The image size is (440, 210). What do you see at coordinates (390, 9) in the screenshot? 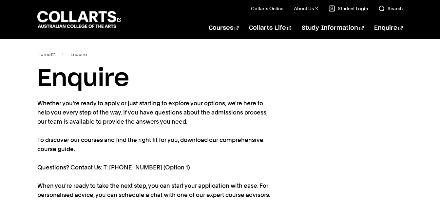
I see `a: Search` at bounding box center [390, 9].